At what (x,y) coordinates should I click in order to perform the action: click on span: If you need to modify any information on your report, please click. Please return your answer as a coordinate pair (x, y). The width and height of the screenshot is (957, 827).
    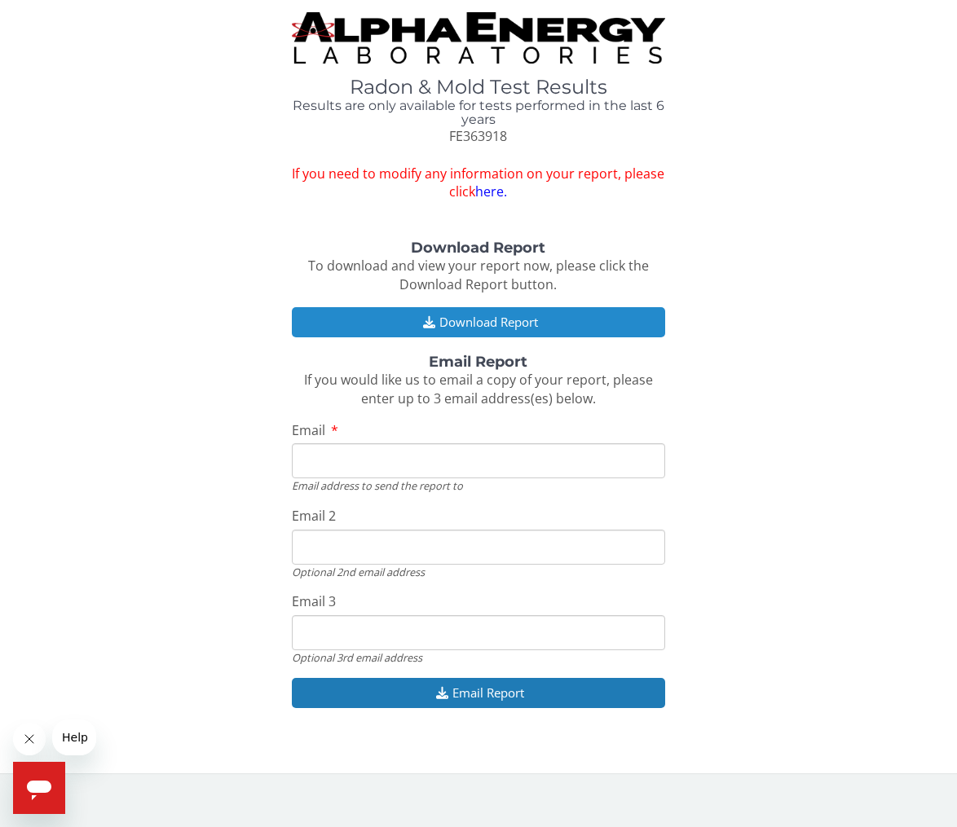
    Looking at the image, I should click on (478, 183).